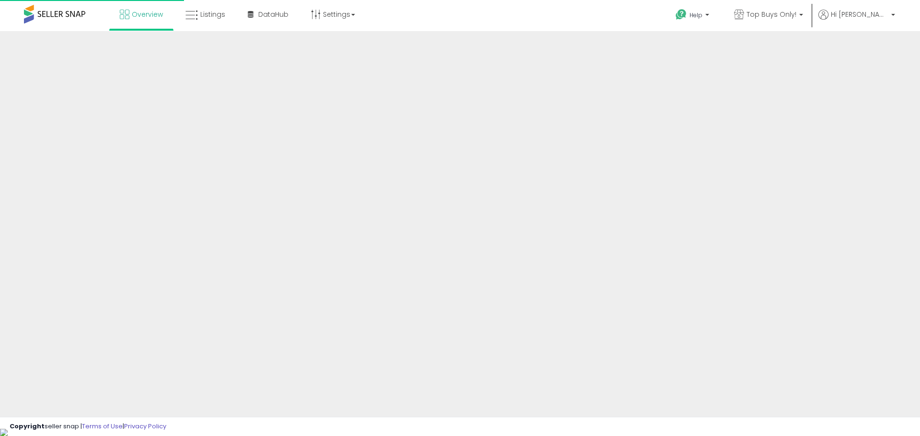 This screenshot has height=436, width=920. What do you see at coordinates (771, 14) in the screenshot?
I see `span: Top Buys Only!` at bounding box center [771, 14].